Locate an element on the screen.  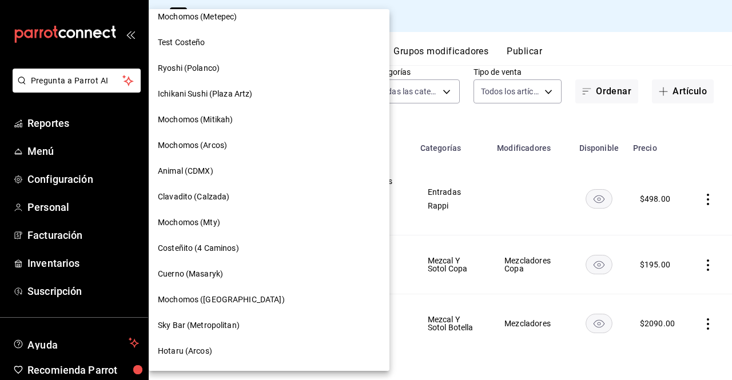
div: Sky Bar (Metropolitan) is located at coordinates (269, 325).